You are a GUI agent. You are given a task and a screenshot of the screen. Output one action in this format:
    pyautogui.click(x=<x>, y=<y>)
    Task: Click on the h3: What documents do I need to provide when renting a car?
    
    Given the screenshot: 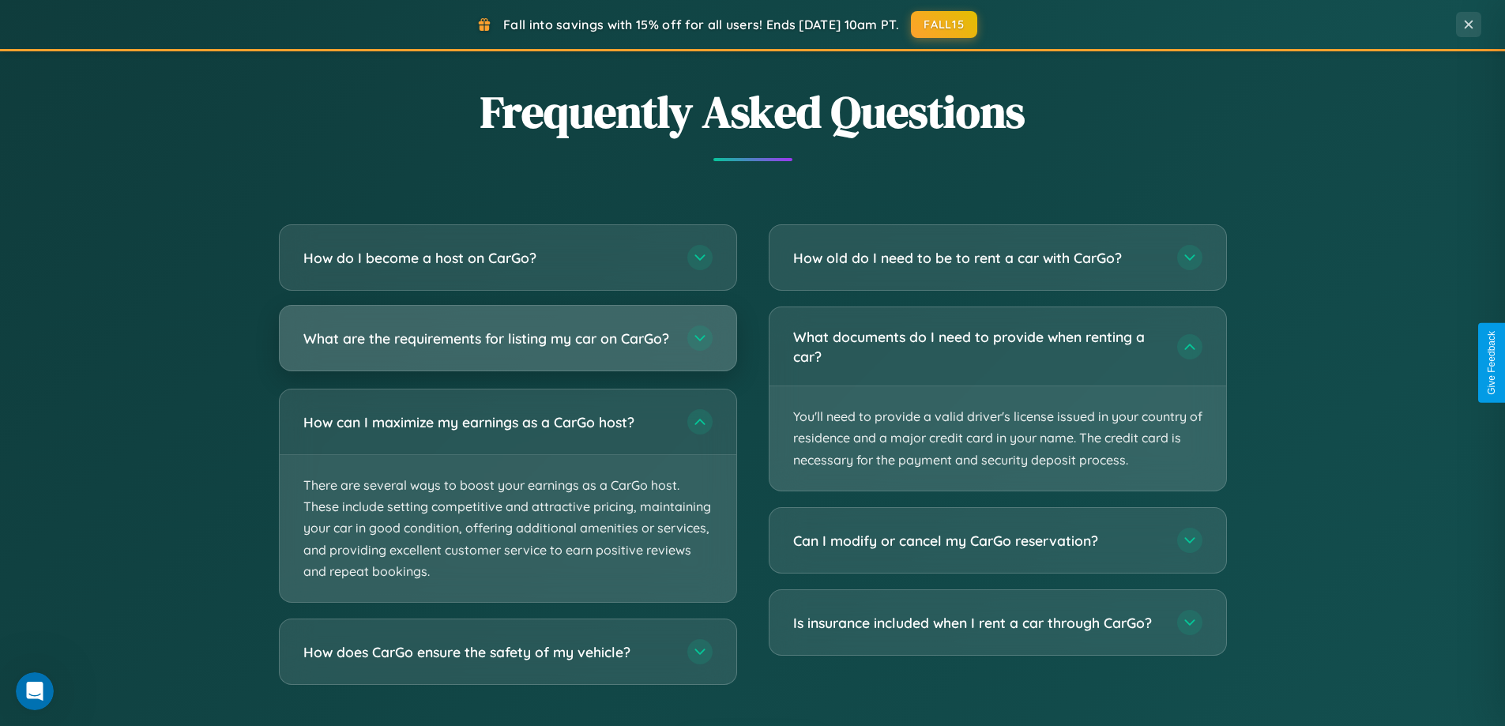 What is the action you would take?
    pyautogui.click(x=977, y=346)
    